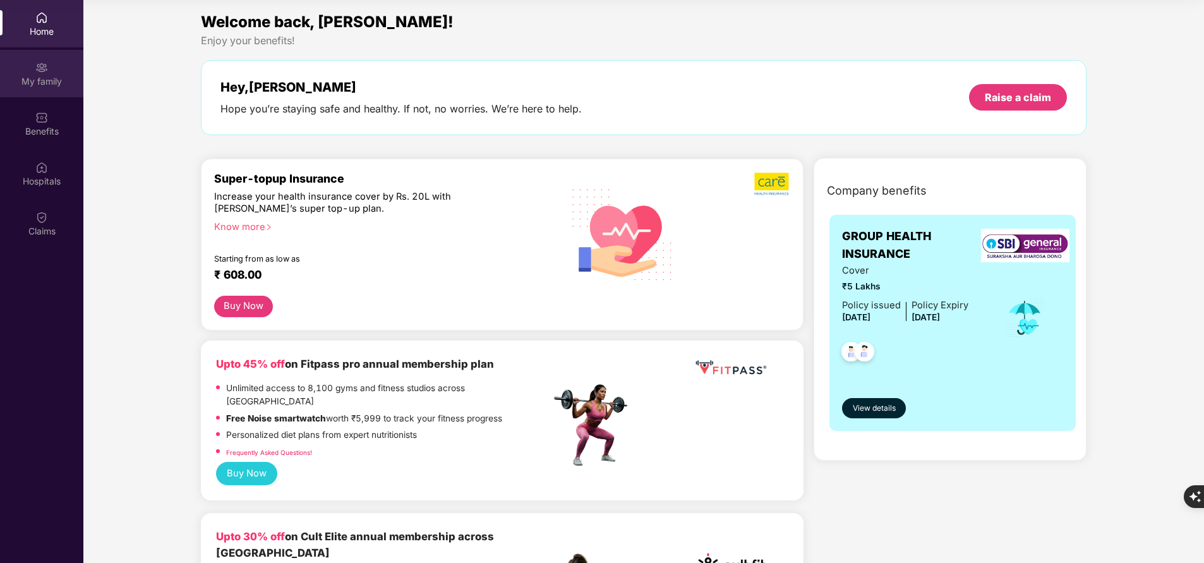 The image size is (1204, 563). What do you see at coordinates (276, 418) in the screenshot?
I see `strong: Free Noise smartwatch` at bounding box center [276, 418].